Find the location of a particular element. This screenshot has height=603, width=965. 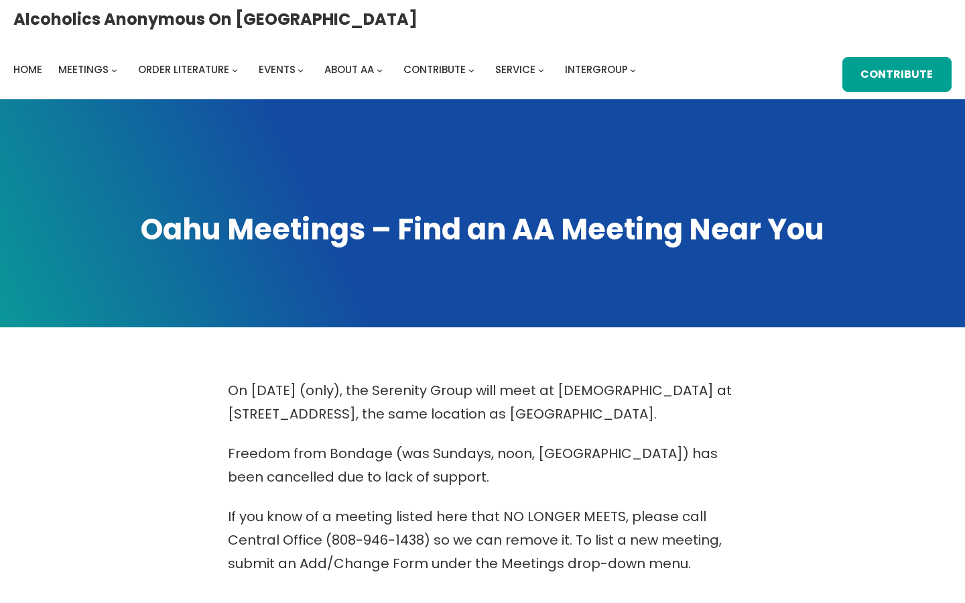

button: Intergroup submenu is located at coordinates (633, 69).